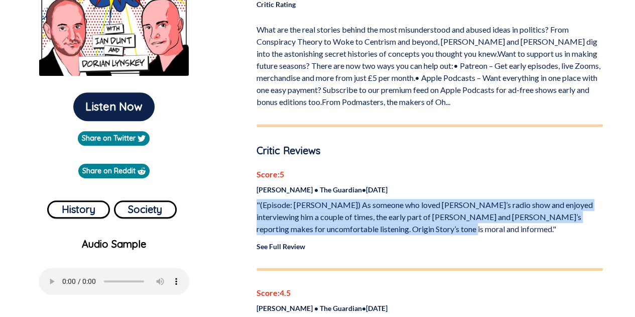 This screenshot has width=635, height=317. I want to click on p: What are the real stories behind the most misunderstood and abused ideas in politics? From Conspi..., so click(430, 64).